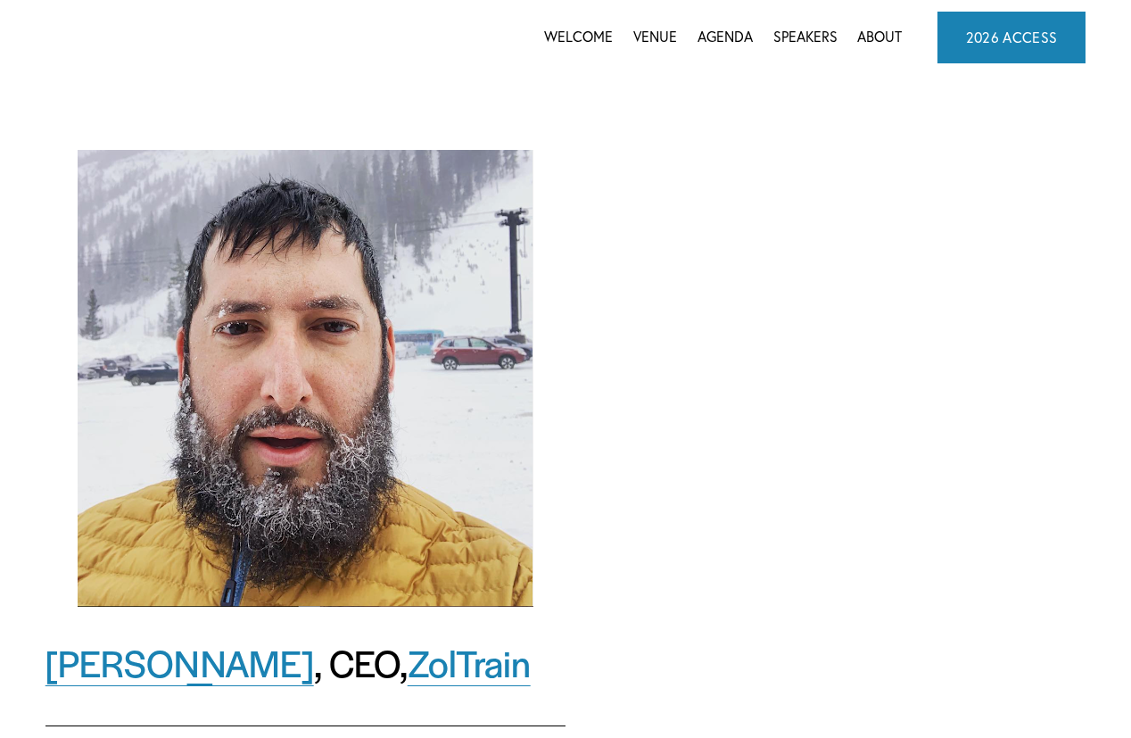  I want to click on a: Venue, so click(655, 37).